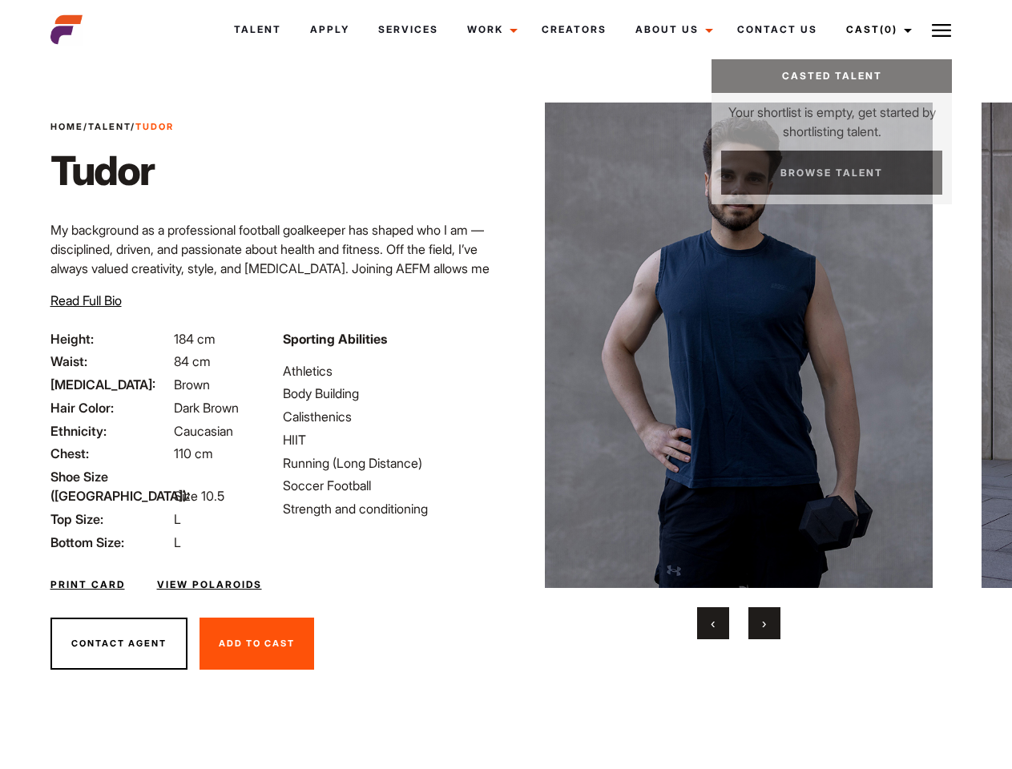 The height and width of the screenshot is (769, 1012). I want to click on button: Contact Agent, so click(119, 644).